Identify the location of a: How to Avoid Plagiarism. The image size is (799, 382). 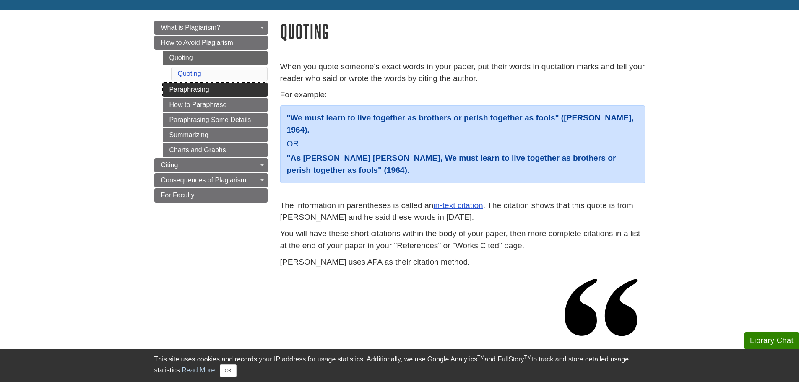
(211, 43).